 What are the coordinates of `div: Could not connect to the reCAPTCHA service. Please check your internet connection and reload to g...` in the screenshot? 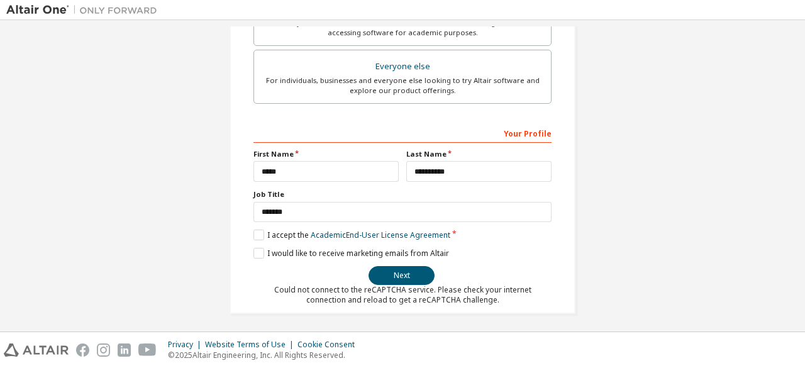 It's located at (402, 295).